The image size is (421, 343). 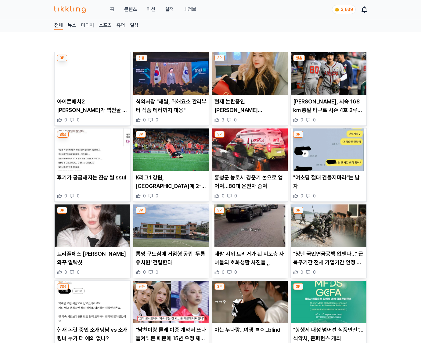 I want to click on img: 김하성, 시속 168㎞ 총알 타구로 시즌 4호 2루타…3경기 연속 안타, so click(x=329, y=74).